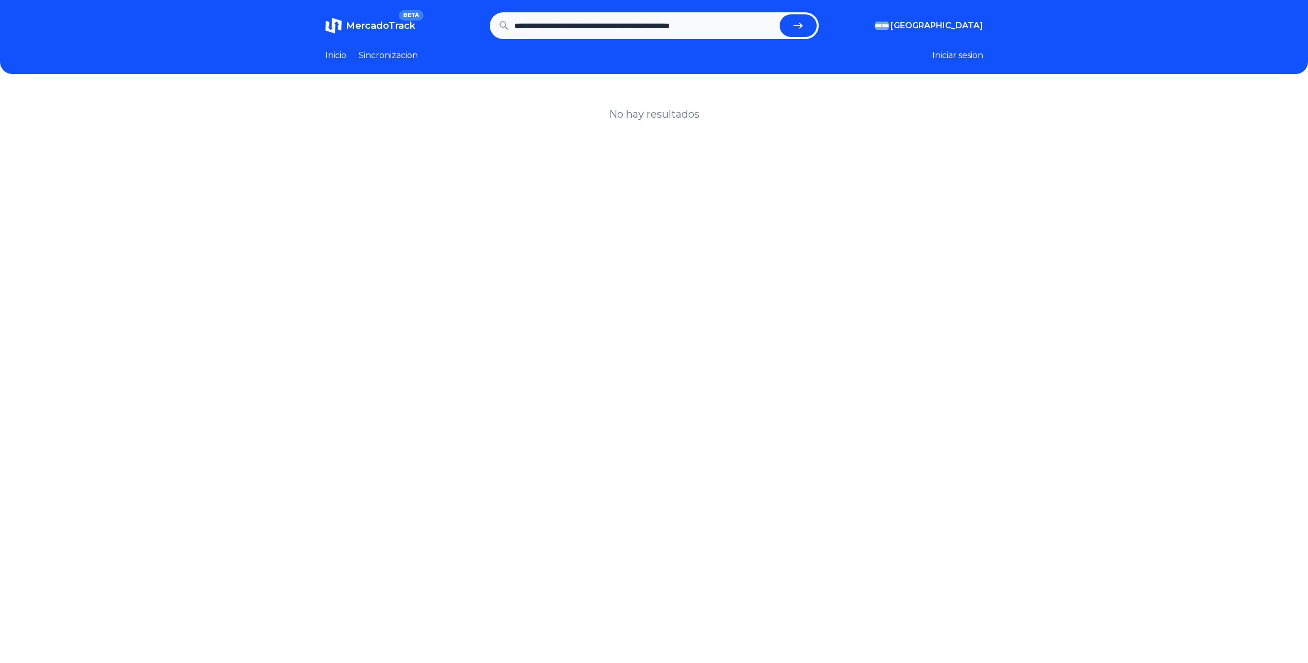 Image resolution: width=1308 pixels, height=663 pixels. What do you see at coordinates (882, 26) in the screenshot?
I see `img: Argentina` at bounding box center [882, 26].